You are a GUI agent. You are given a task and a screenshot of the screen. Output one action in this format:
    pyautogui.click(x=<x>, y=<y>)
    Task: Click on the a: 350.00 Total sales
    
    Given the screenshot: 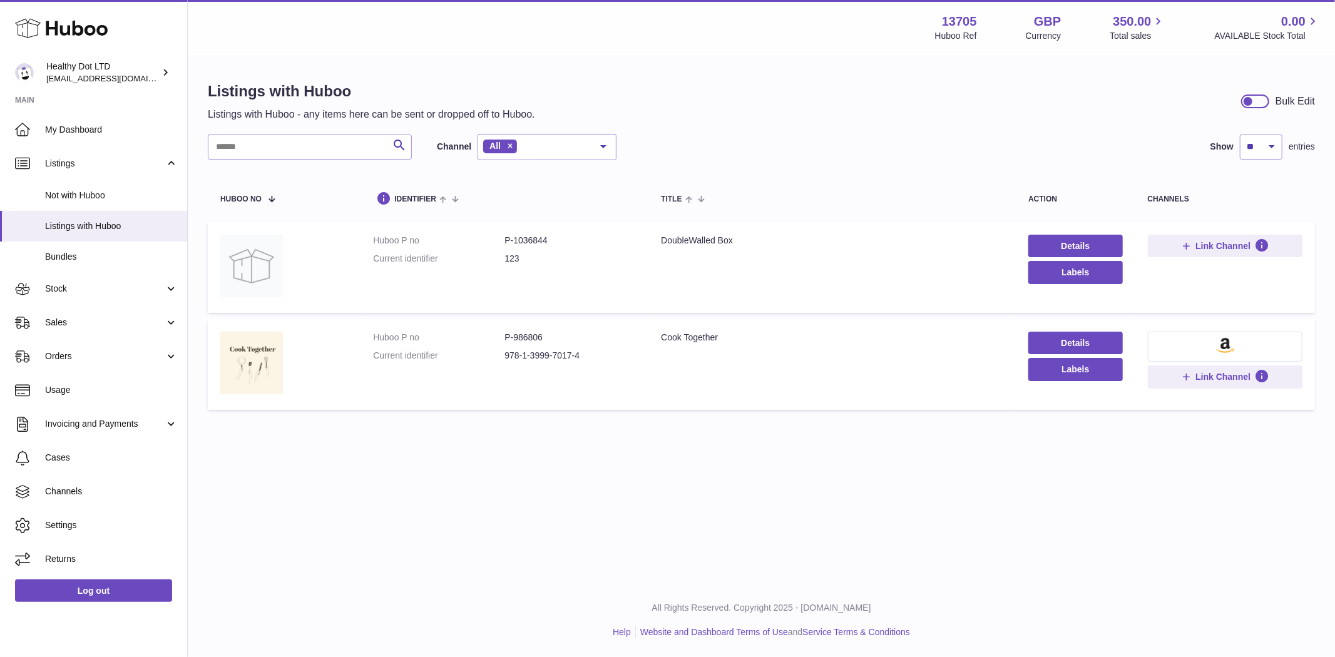 What is the action you would take?
    pyautogui.click(x=1138, y=28)
    